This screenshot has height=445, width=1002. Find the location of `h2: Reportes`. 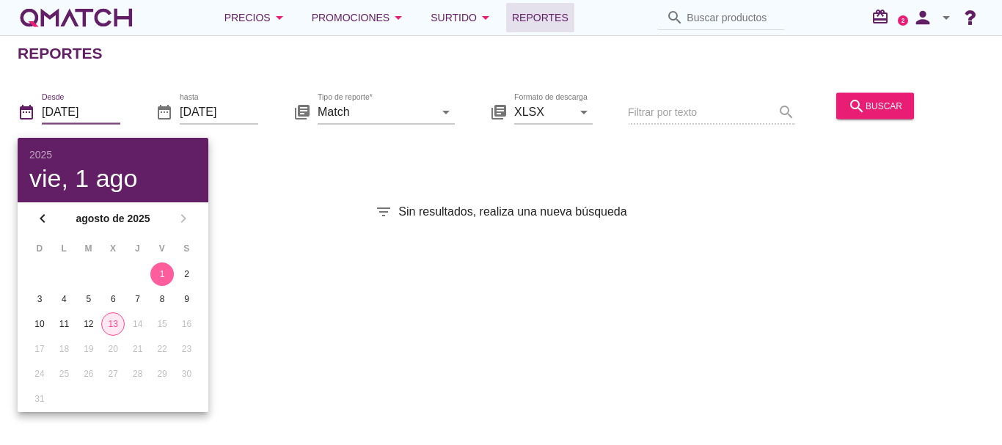

h2: Reportes is located at coordinates (60, 54).